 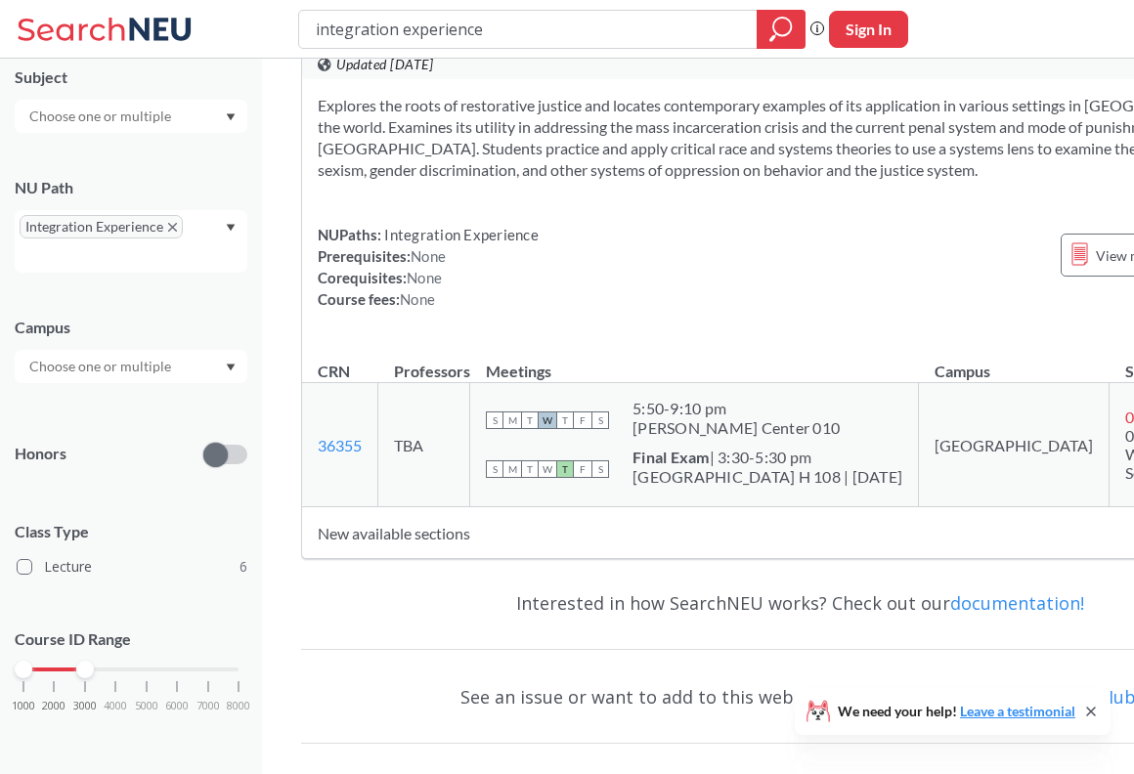 What do you see at coordinates (115, 706) in the screenshot?
I see `span: 4000` at bounding box center [115, 706].